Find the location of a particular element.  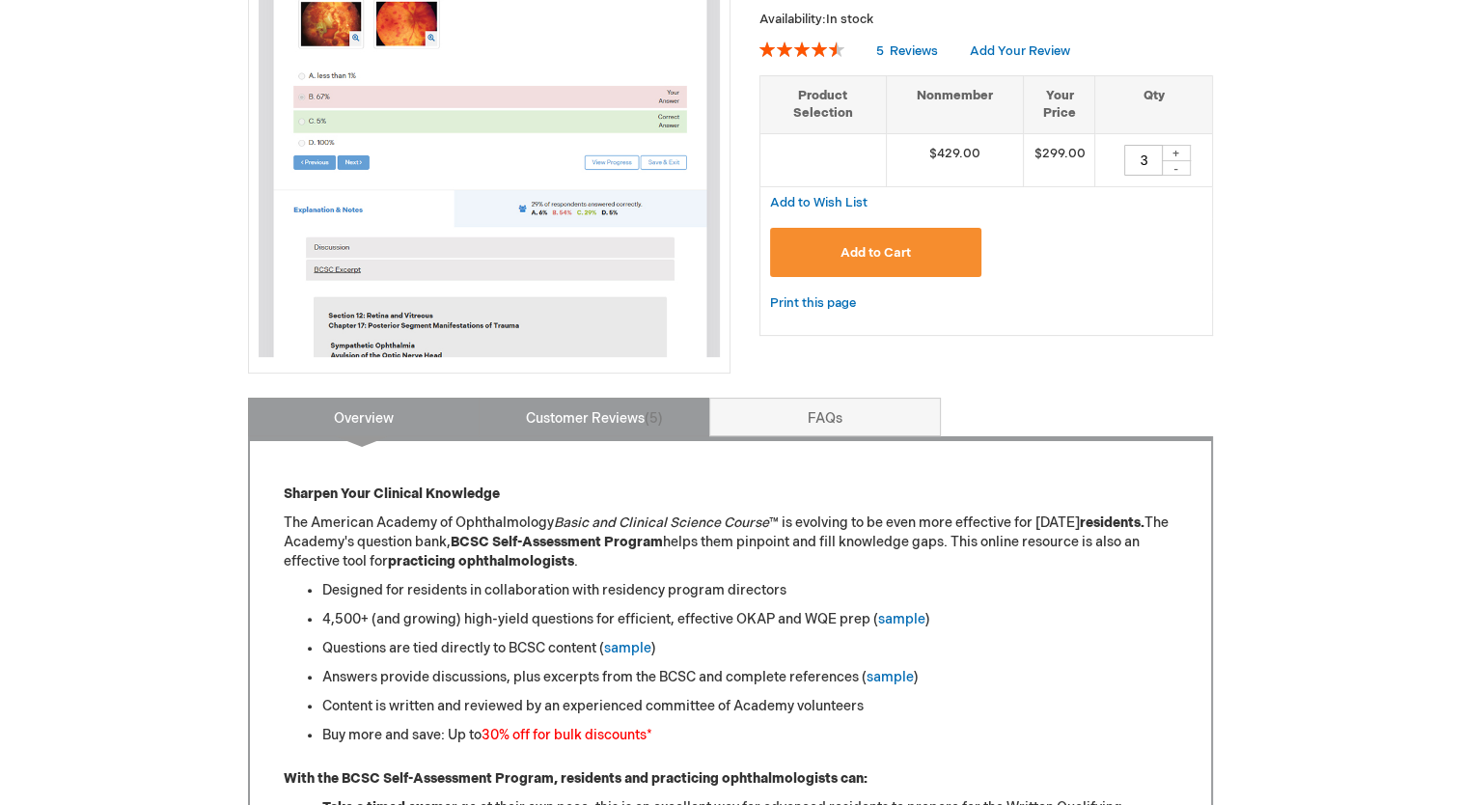

div: 92% is located at coordinates (802, 49).